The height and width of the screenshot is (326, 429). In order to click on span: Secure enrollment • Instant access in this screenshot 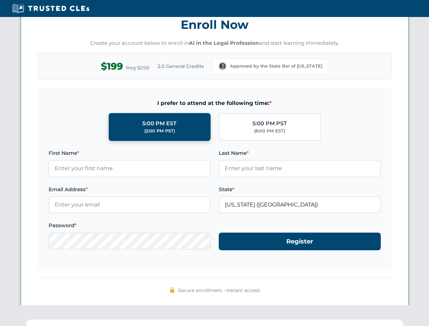, I will do `click(219, 290)`.